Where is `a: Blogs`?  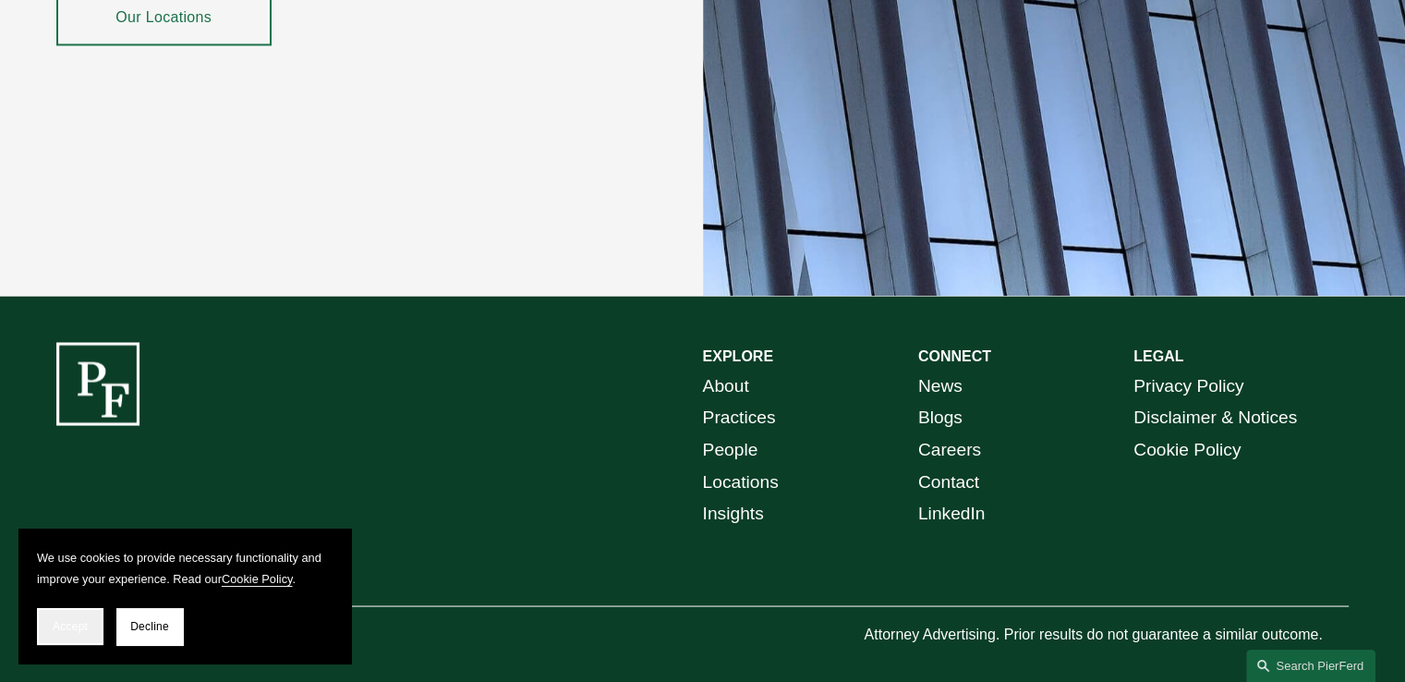 a: Blogs is located at coordinates (941, 417).